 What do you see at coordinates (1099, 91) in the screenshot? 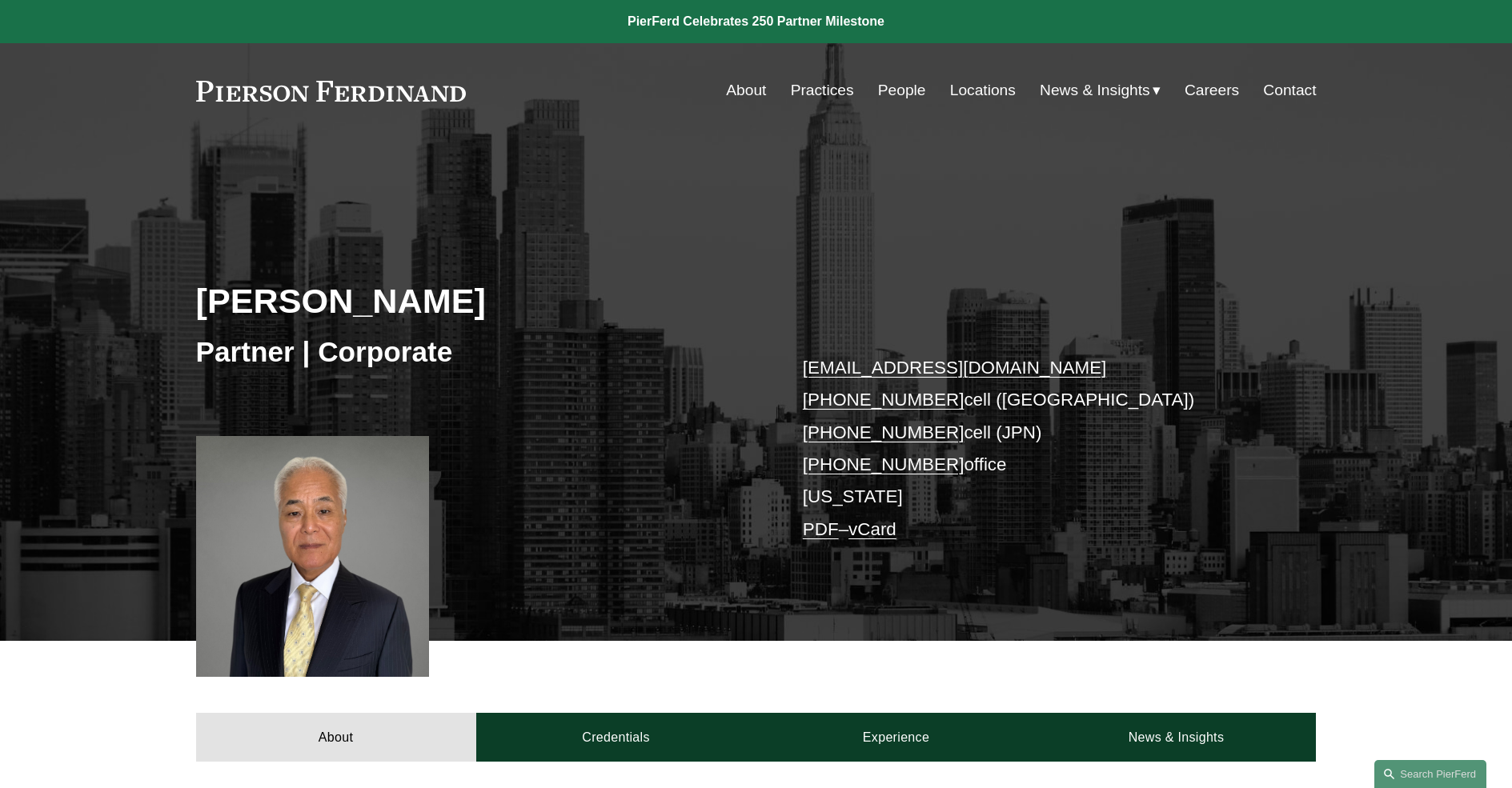
I see `a: folder dropdown` at bounding box center [1099, 91].